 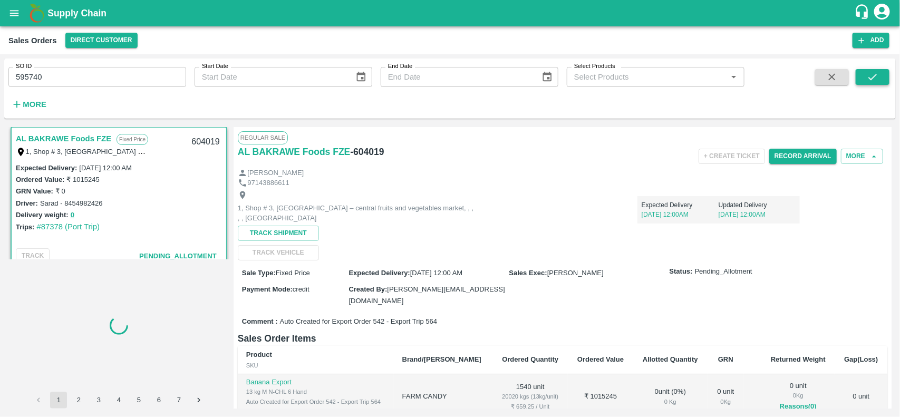 I want to click on label: Sales Exec :, so click(x=528, y=273).